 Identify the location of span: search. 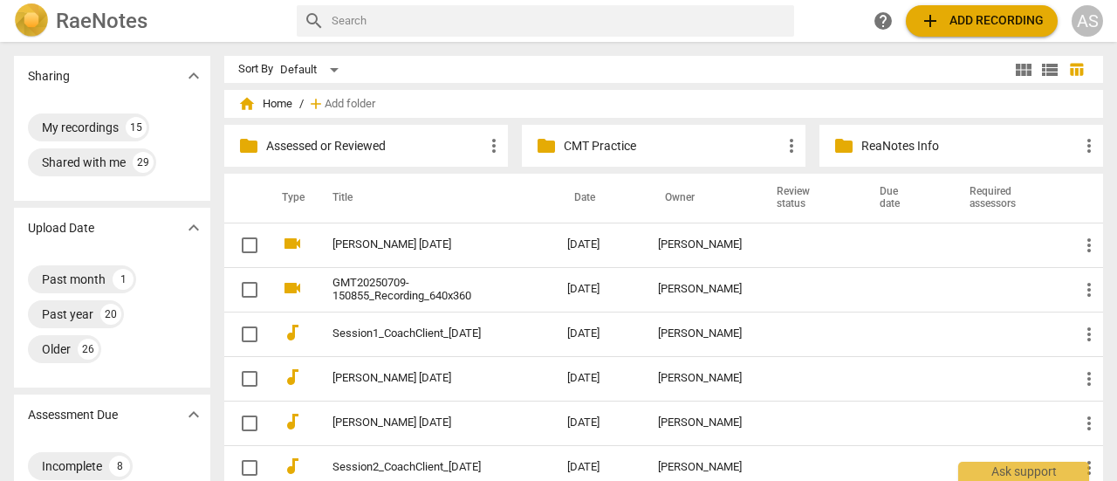
(314, 21).